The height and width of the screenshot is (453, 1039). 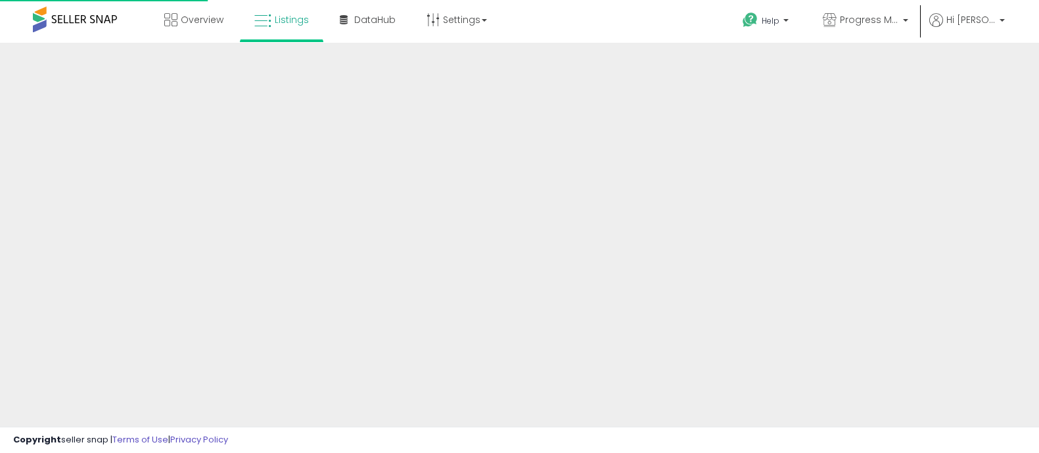 I want to click on span: Listings, so click(x=292, y=20).